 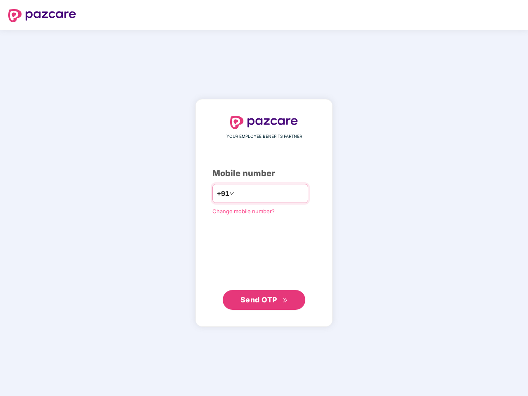 What do you see at coordinates (223, 194) in the screenshot?
I see `span: +91` at bounding box center [223, 194].